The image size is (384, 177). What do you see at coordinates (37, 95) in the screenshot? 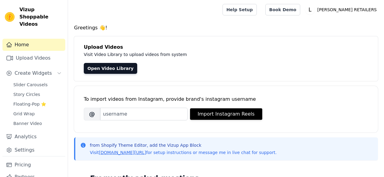
I see `a: Story Circles` at bounding box center [37, 95].